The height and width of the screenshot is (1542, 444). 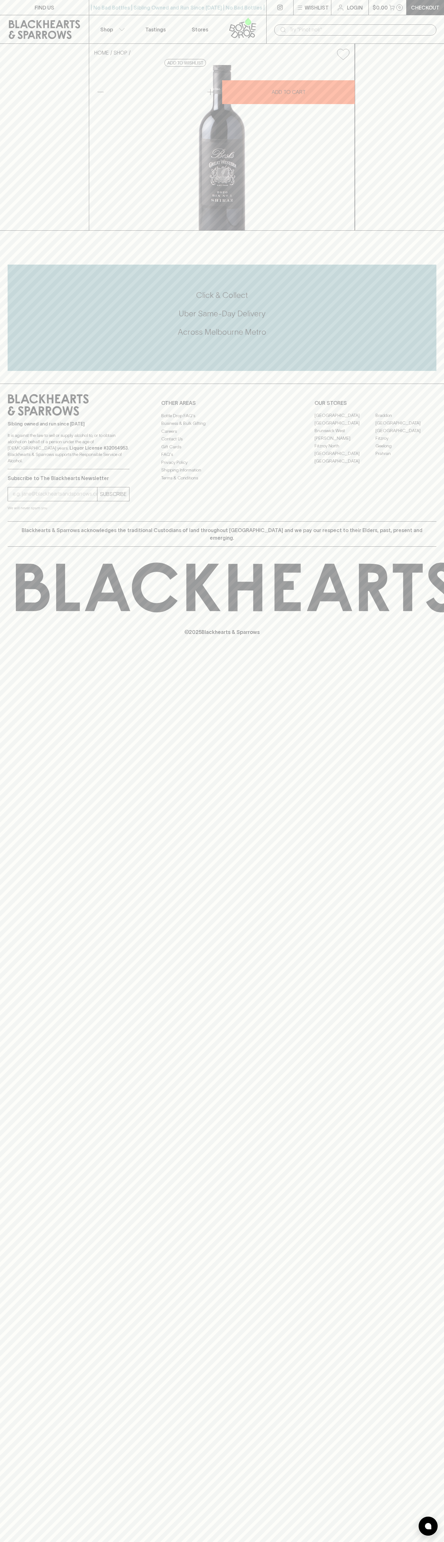 What do you see at coordinates (69, 478) in the screenshot?
I see `p: Subscribe to The Blackhearts Newsletter` at bounding box center [69, 478].